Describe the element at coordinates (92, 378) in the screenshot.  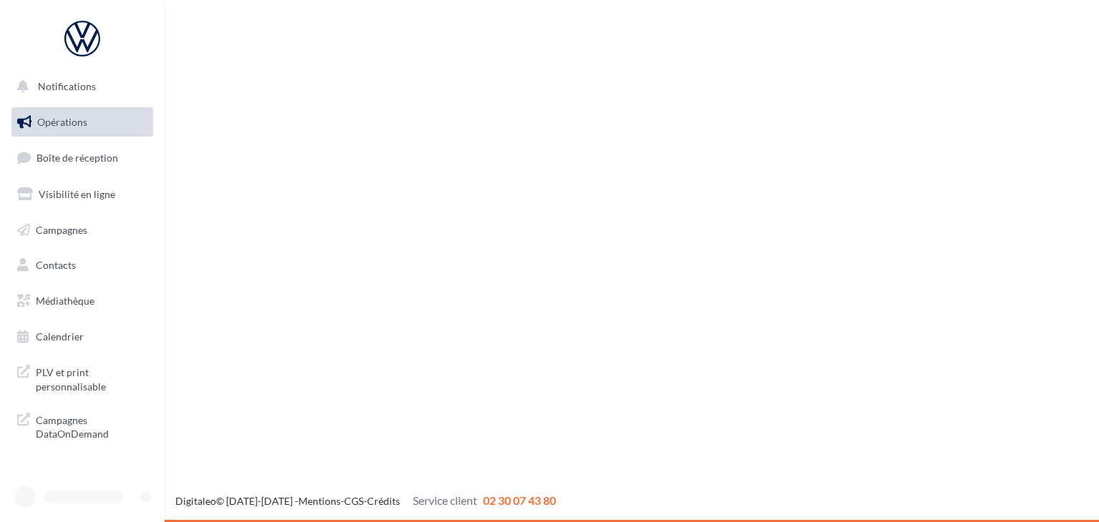
I see `span: PLV et print personnalisable` at that location.